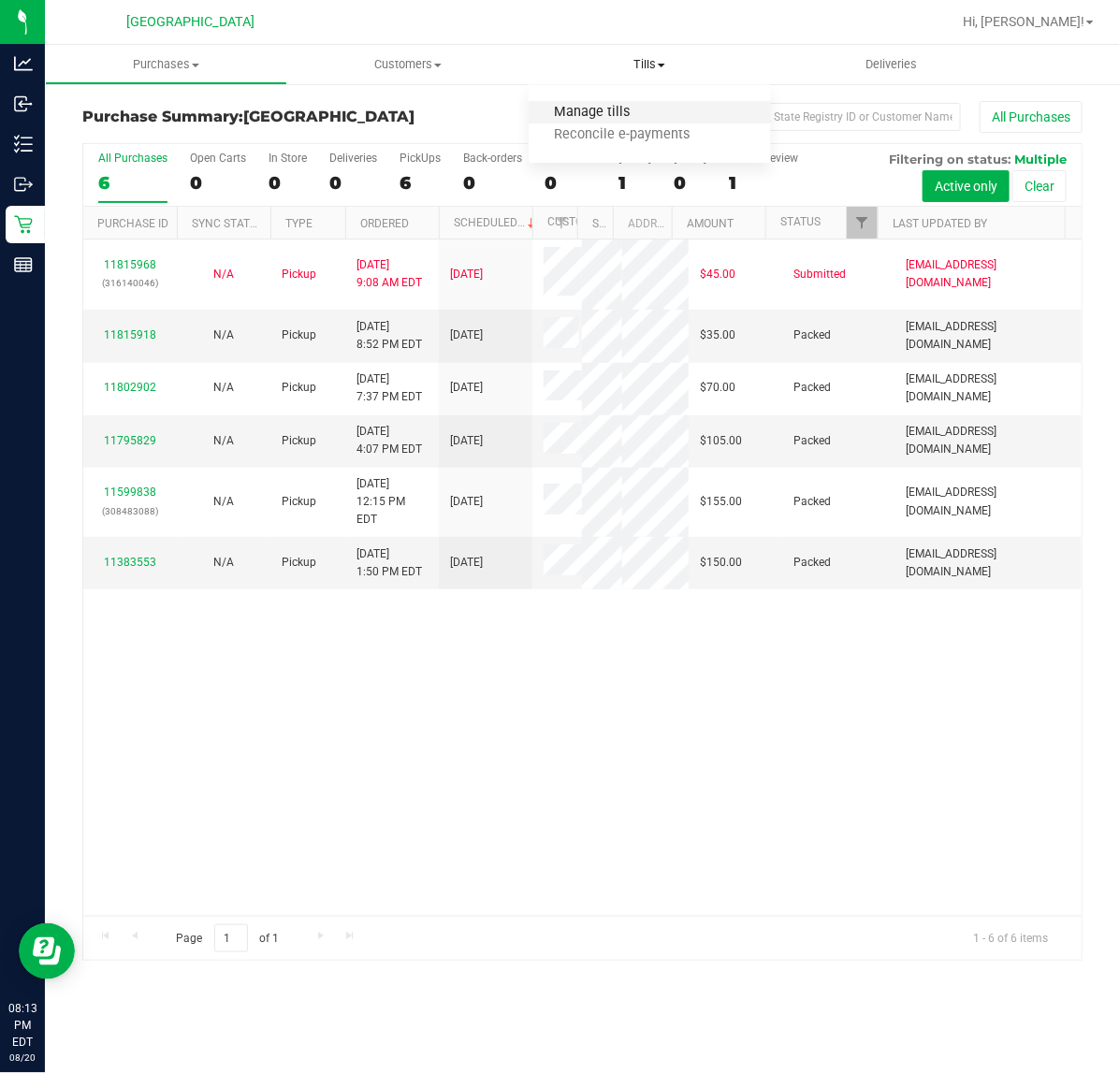 The height and width of the screenshot is (1073, 1120). Describe the element at coordinates (642, 222) in the screenshot. I see `th: Address` at that location.